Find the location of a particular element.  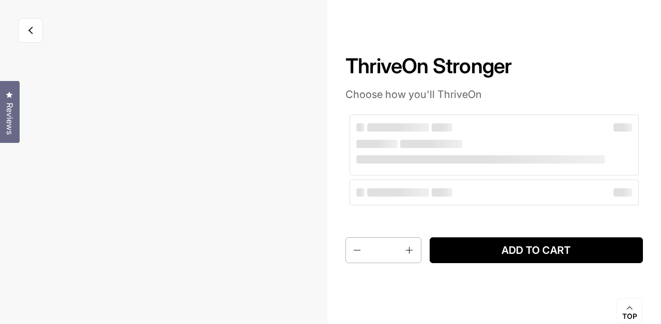

span: Reviews is located at coordinates (9, 119).